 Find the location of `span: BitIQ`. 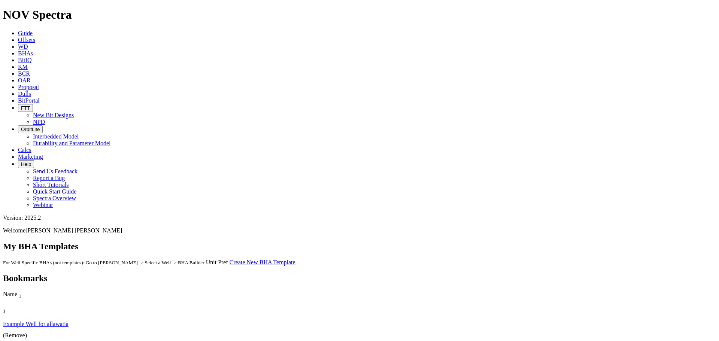

span: BitIQ is located at coordinates (25, 60).